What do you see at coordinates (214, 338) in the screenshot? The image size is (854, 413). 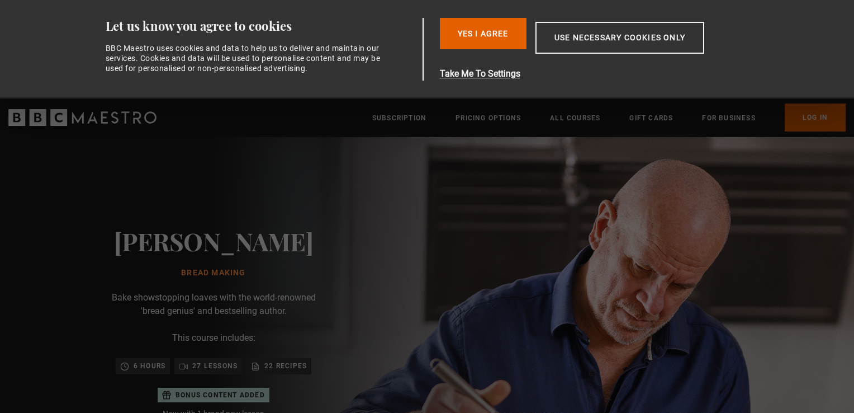 I see `p: This course includes:` at bounding box center [214, 338].